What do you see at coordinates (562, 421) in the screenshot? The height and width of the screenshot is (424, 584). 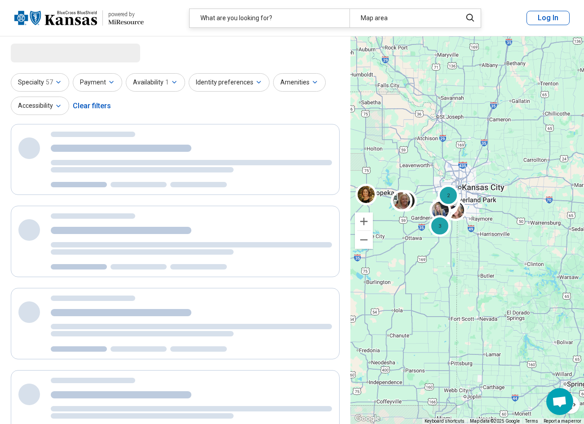 I see `a: Report a map error` at bounding box center [562, 421].